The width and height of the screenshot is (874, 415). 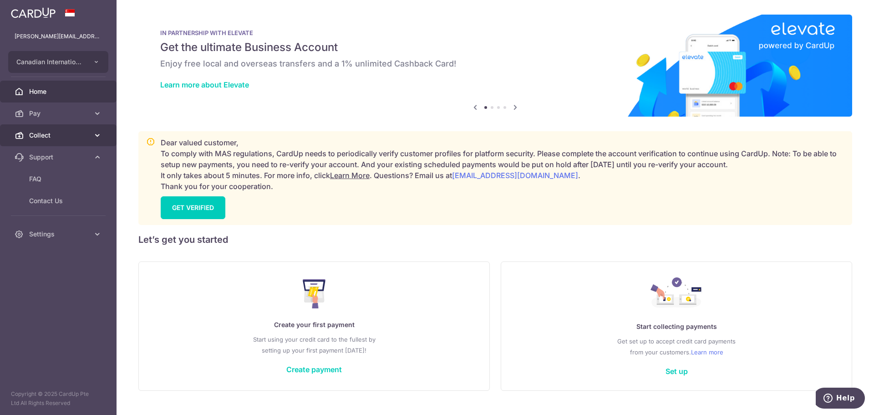 What do you see at coordinates (677, 371) in the screenshot?
I see `a: Set up` at bounding box center [677, 371].